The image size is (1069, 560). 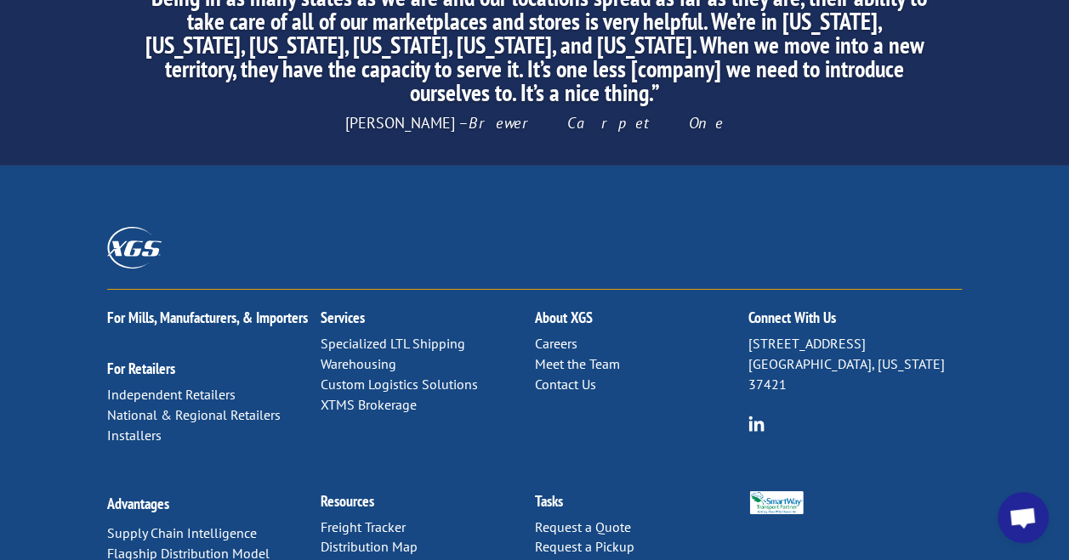 I want to click on a: XTMS Brokerage, so click(x=368, y=405).